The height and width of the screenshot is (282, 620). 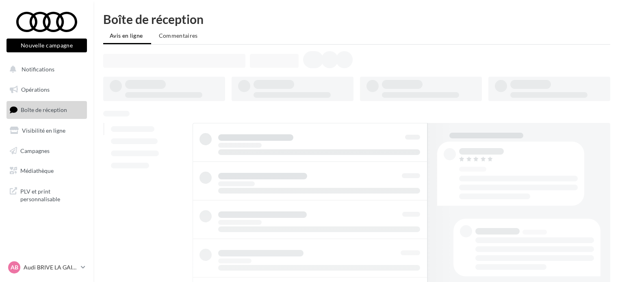 I want to click on button: Notifications, so click(x=45, y=69).